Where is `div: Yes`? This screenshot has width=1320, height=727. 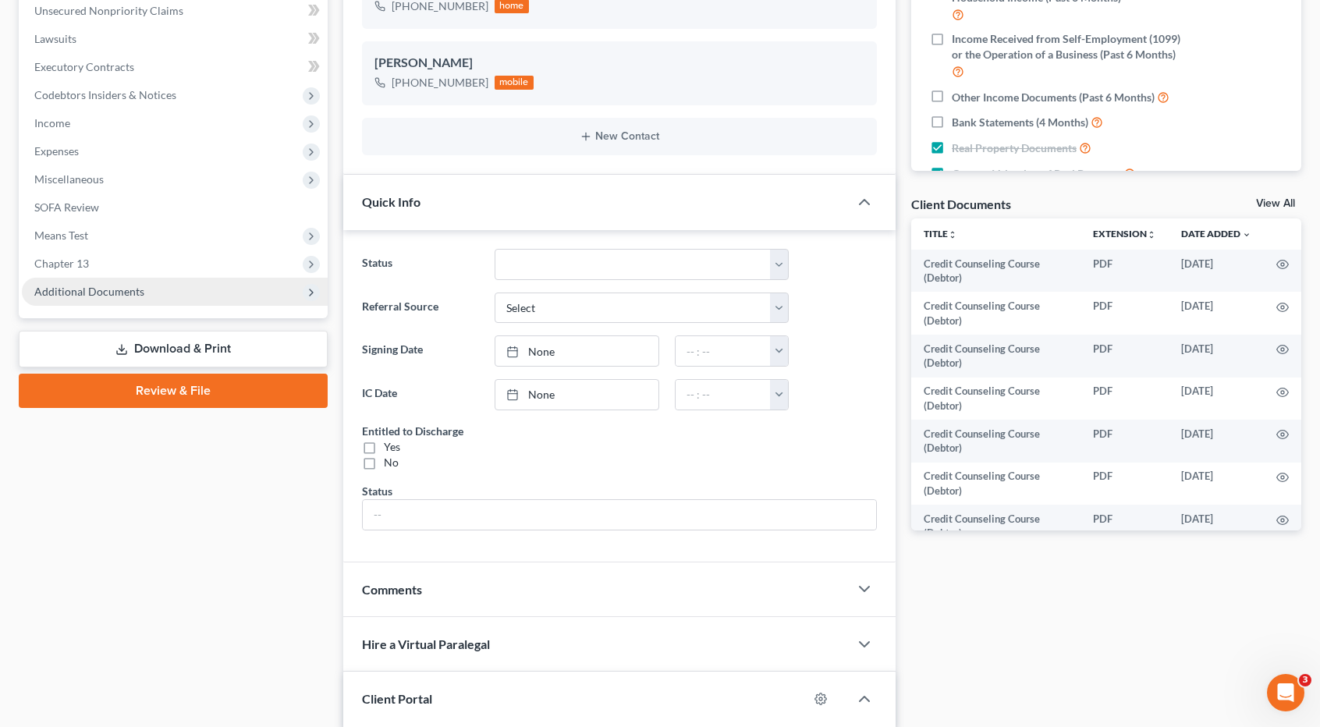 div: Yes is located at coordinates (392, 447).